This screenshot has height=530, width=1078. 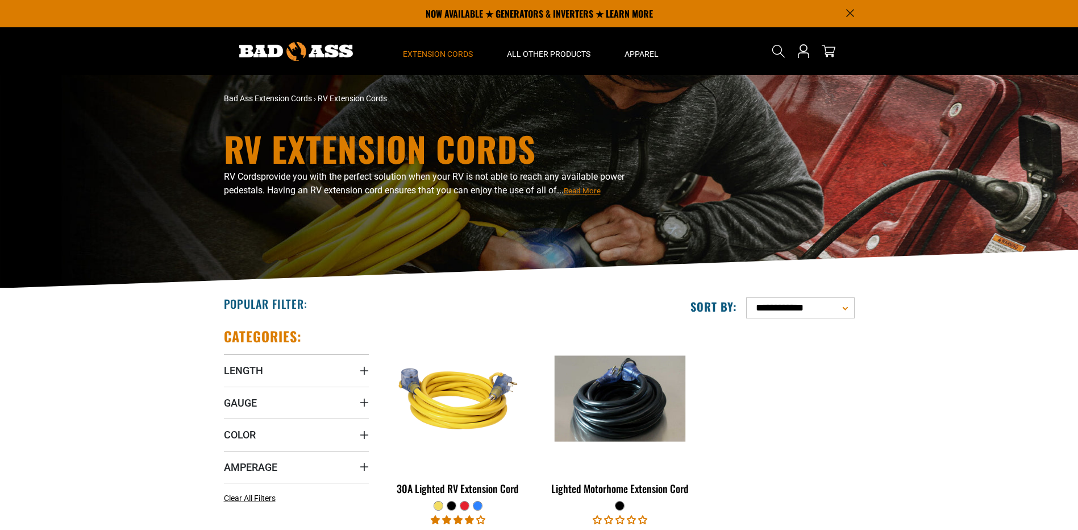 What do you see at coordinates (296, 467) in the screenshot?
I see `summary: Amperage` at bounding box center [296, 467].